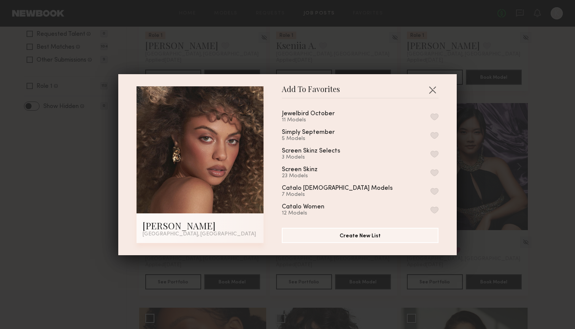 The width and height of the screenshot is (575, 329). I want to click on div: Catalo Women, so click(303, 207).